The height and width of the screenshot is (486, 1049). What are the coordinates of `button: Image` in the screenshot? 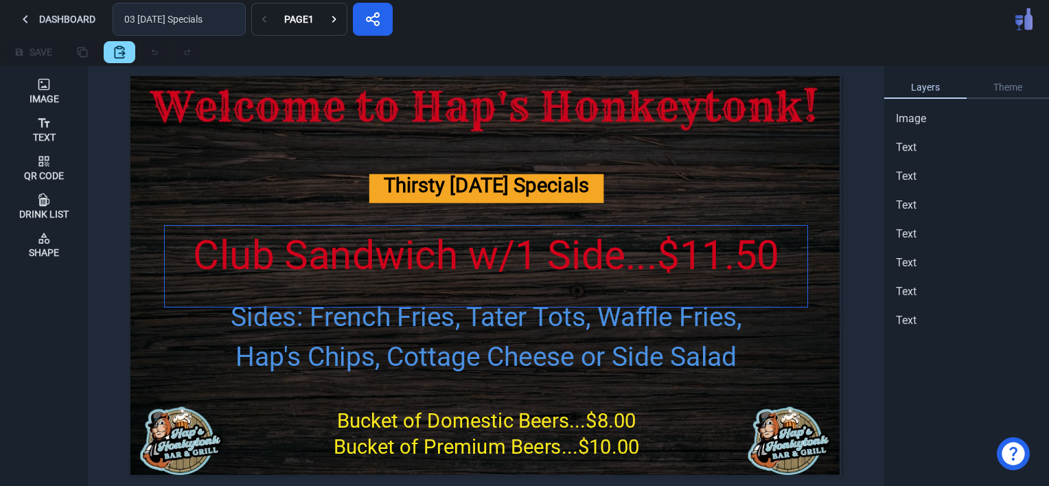 It's located at (44, 91).